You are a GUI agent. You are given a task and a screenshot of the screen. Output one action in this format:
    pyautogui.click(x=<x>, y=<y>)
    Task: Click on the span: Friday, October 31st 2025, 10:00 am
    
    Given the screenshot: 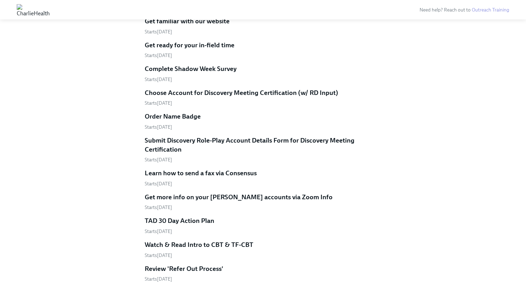 What is the action you would take?
    pyautogui.click(x=158, y=184)
    